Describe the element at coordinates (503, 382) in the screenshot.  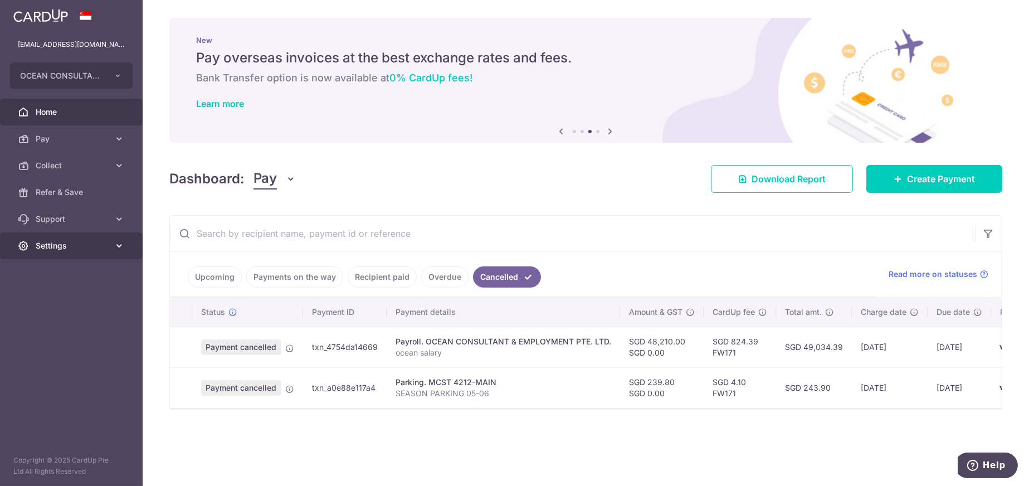
I see `div: Parking. MCST 4212-MAIN` at that location.